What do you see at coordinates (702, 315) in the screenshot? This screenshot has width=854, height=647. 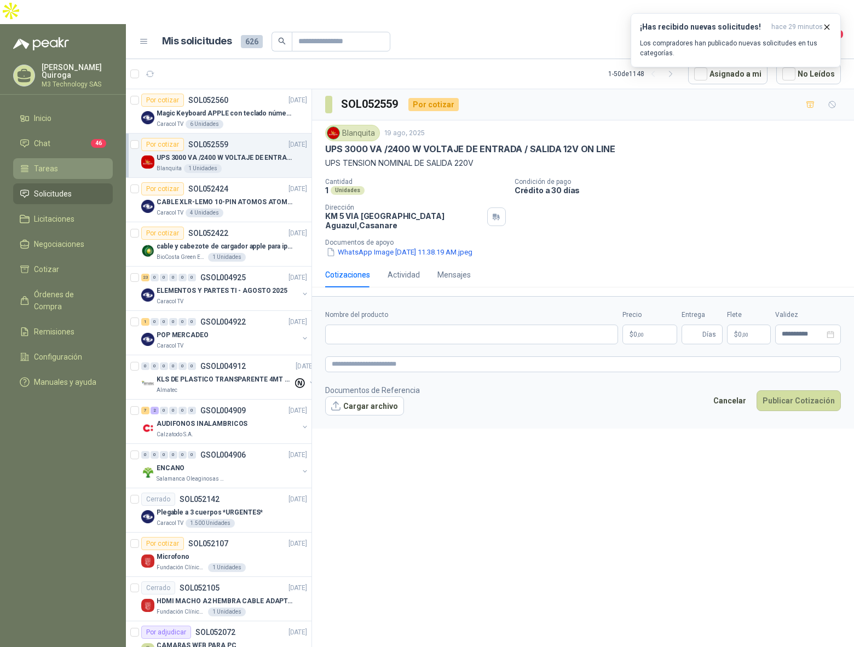 I see `label: Entrega` at bounding box center [702, 315].